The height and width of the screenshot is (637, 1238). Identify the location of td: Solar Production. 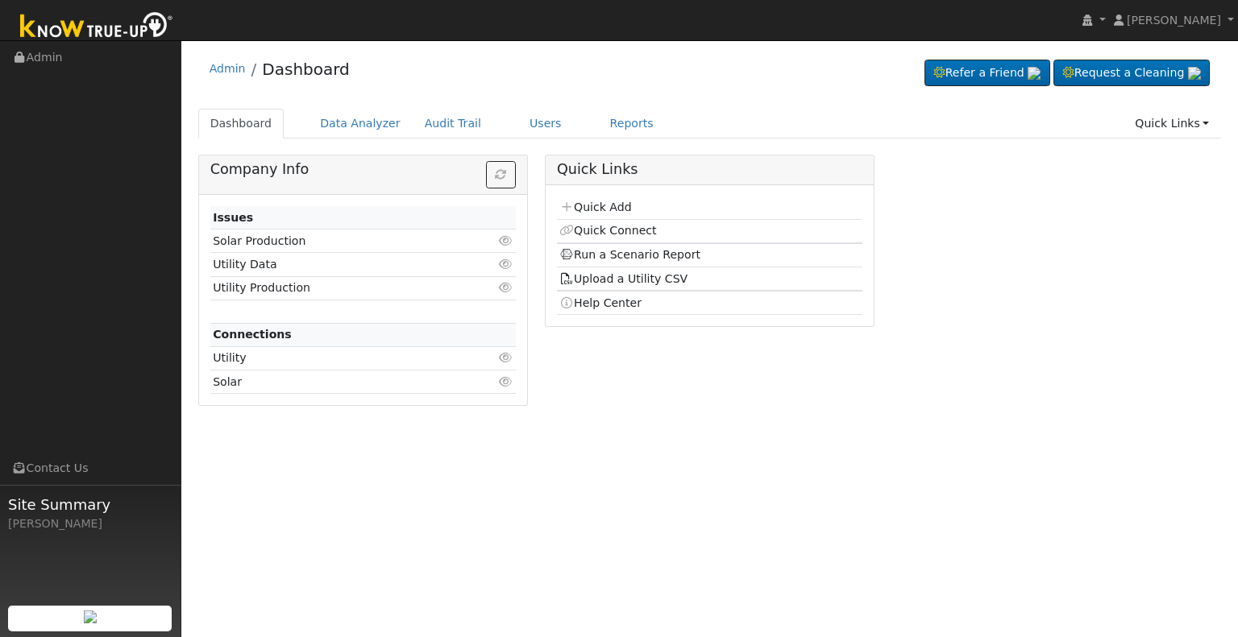
(338, 241).